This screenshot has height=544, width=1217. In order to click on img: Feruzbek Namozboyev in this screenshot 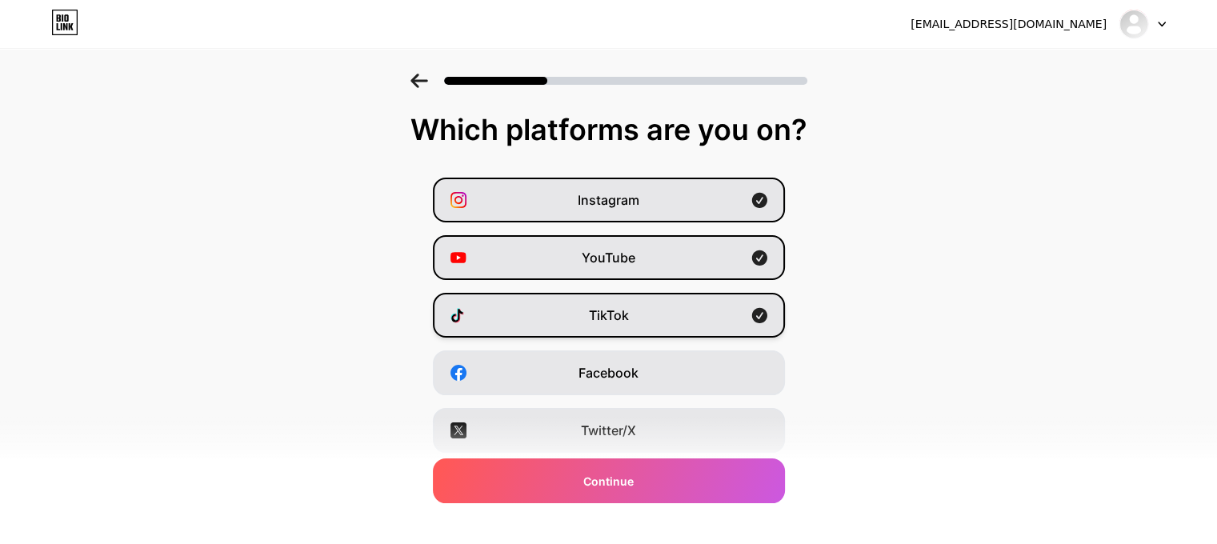, I will do `click(1134, 24)`.